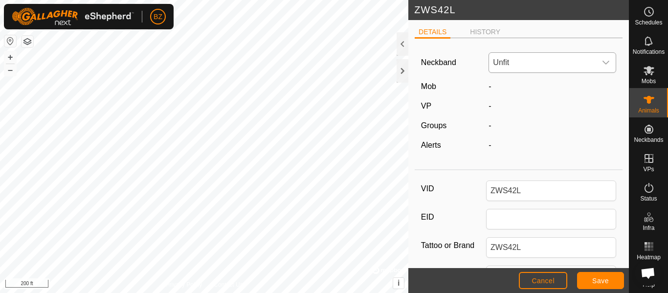  I want to click on span: VPs, so click(649, 169).